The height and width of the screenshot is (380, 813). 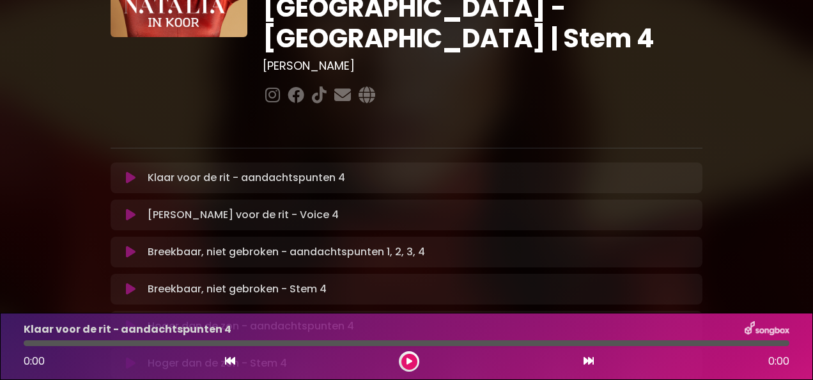 I want to click on p: Klaar voor de rit - aandachtspunten 4, so click(x=127, y=329).